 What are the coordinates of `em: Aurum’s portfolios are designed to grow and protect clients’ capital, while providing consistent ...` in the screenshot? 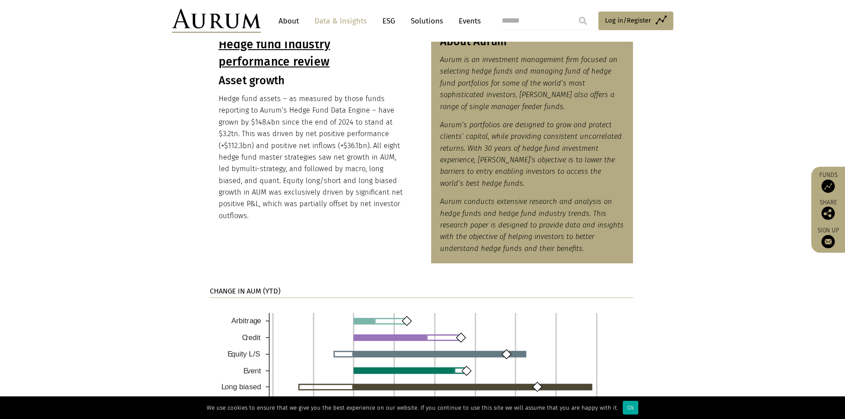 It's located at (531, 154).